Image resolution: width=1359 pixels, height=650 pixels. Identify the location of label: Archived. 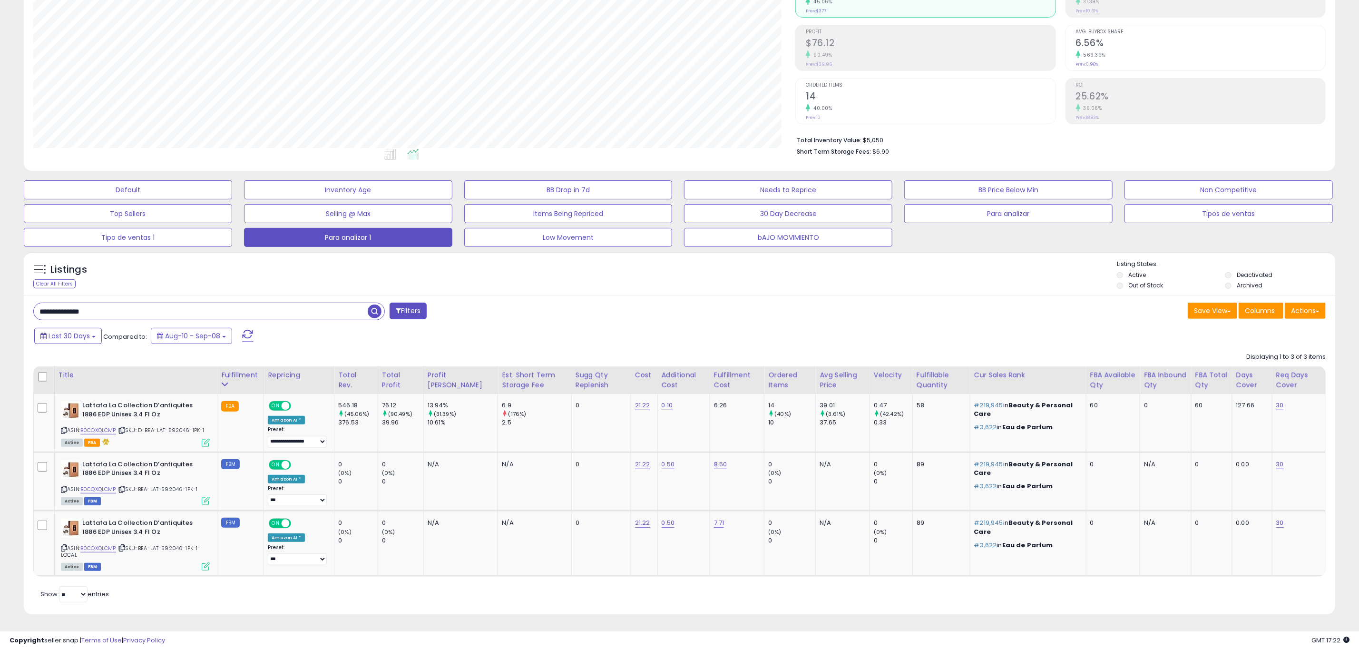
(1250, 285).